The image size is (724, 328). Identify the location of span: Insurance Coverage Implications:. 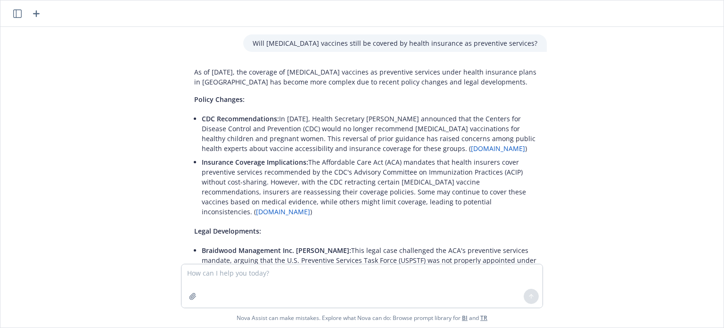
(255, 162).